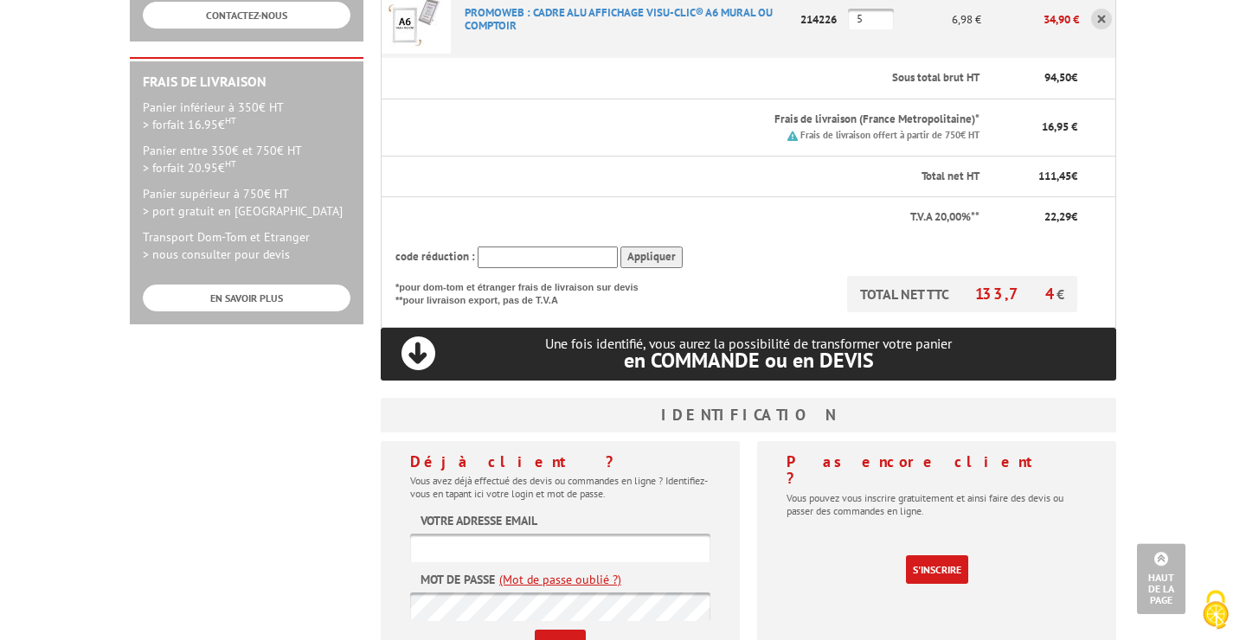  What do you see at coordinates (247, 159) in the screenshot?
I see `p: Panier entre 350€ et 750€ HT` at bounding box center [247, 159].